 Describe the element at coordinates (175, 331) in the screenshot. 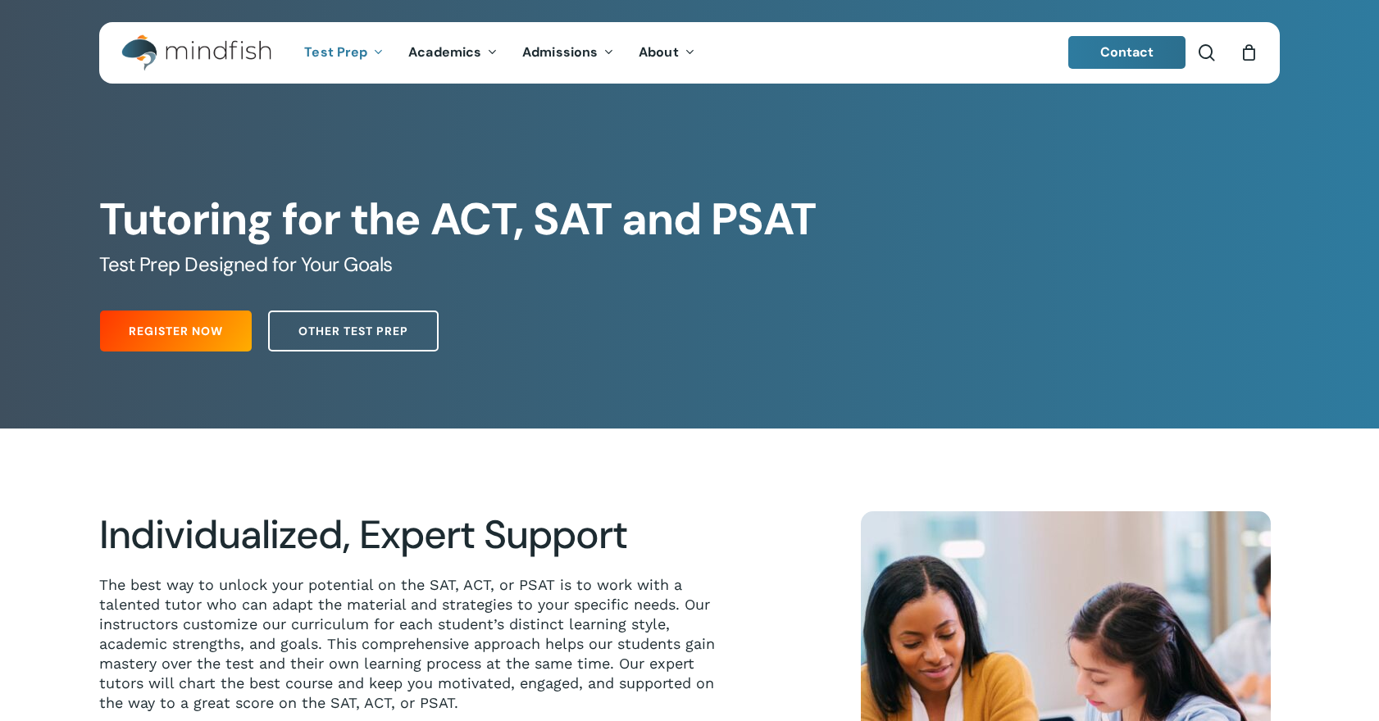

I see `span: Register Now` at that location.